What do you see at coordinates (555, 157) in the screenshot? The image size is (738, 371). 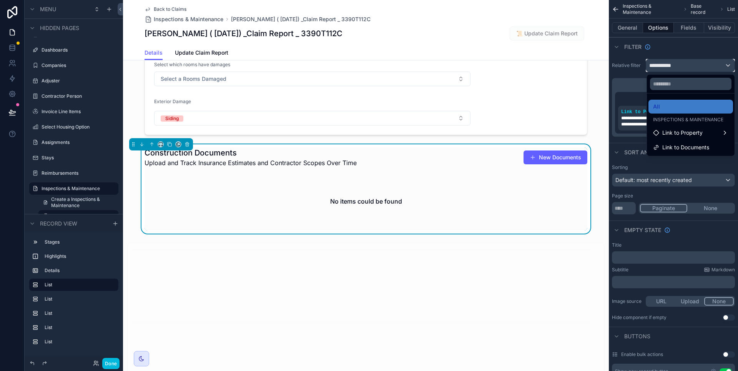 I see `a: New Documents` at bounding box center [555, 157].